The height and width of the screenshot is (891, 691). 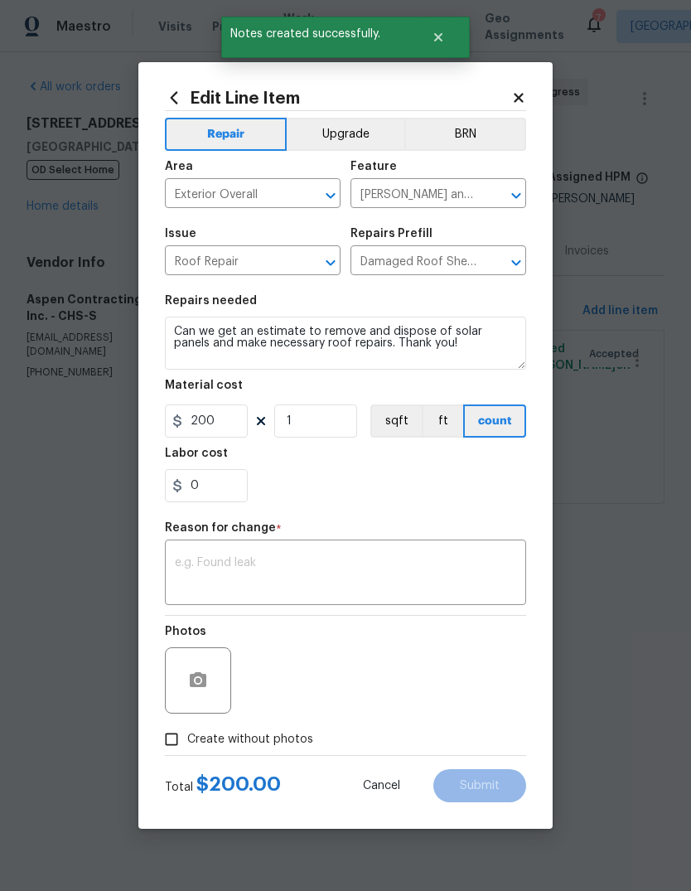 I want to click on h5: Area, so click(x=179, y=167).